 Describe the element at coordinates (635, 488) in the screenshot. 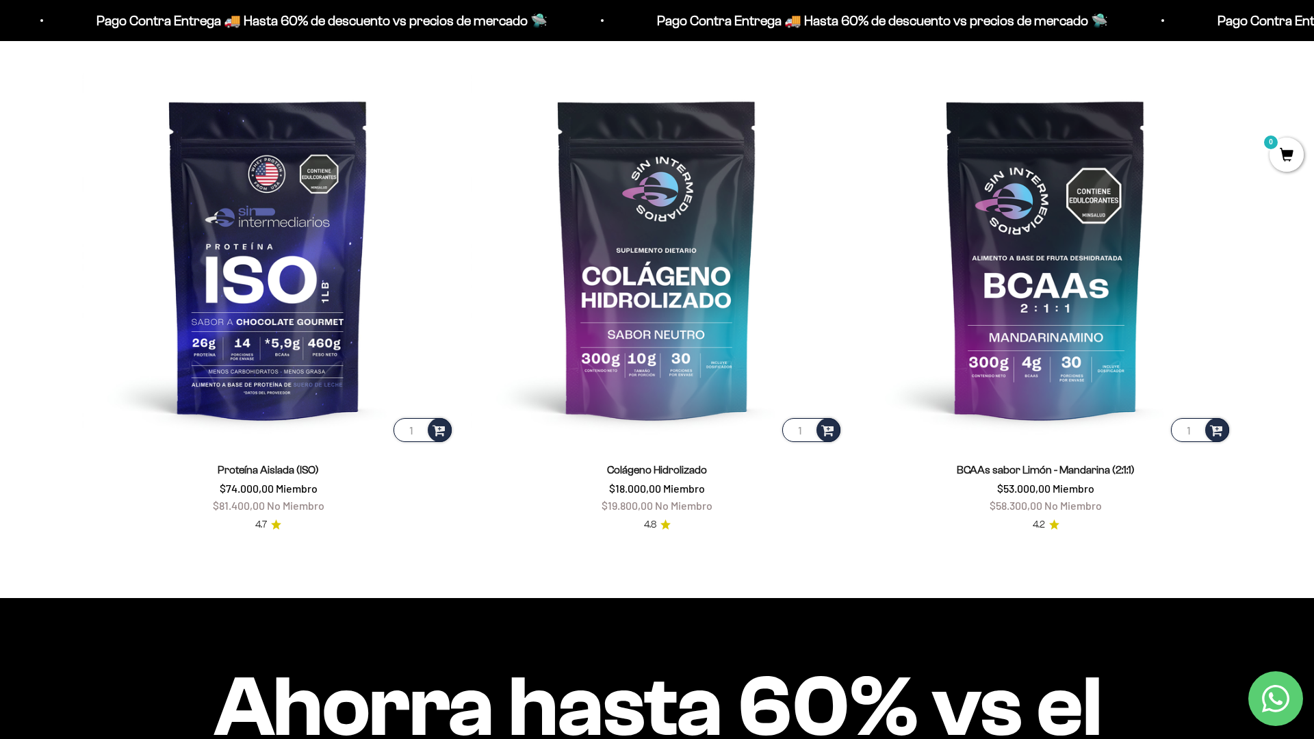

I see `span: $18.000,00` at that location.